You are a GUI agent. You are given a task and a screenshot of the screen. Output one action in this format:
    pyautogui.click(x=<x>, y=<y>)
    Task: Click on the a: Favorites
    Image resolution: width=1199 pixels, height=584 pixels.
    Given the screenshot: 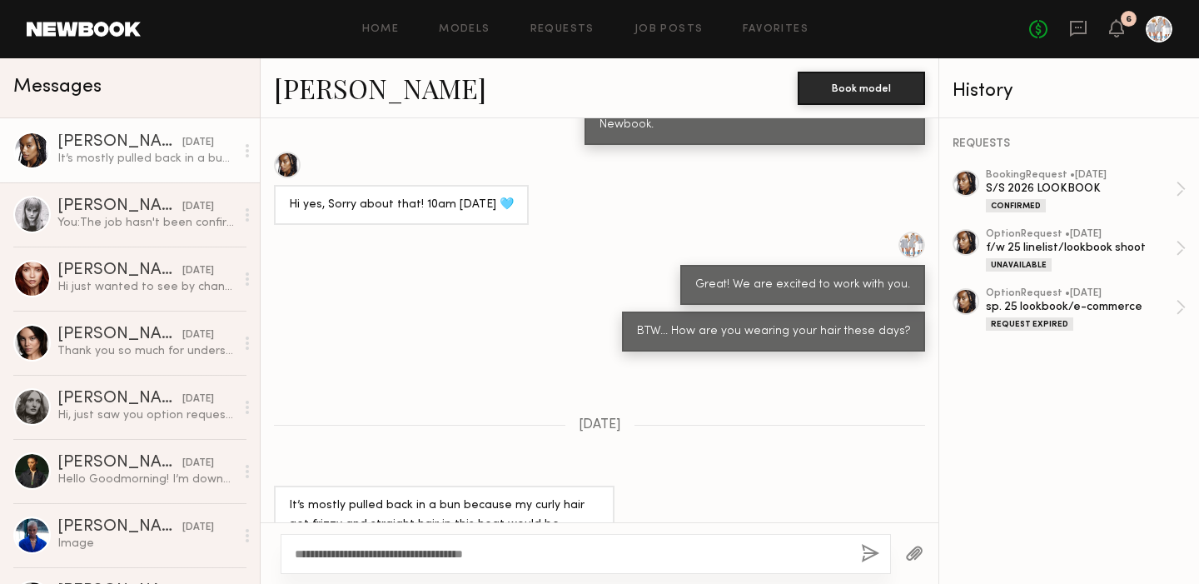 What is the action you would take?
    pyautogui.click(x=775, y=29)
    